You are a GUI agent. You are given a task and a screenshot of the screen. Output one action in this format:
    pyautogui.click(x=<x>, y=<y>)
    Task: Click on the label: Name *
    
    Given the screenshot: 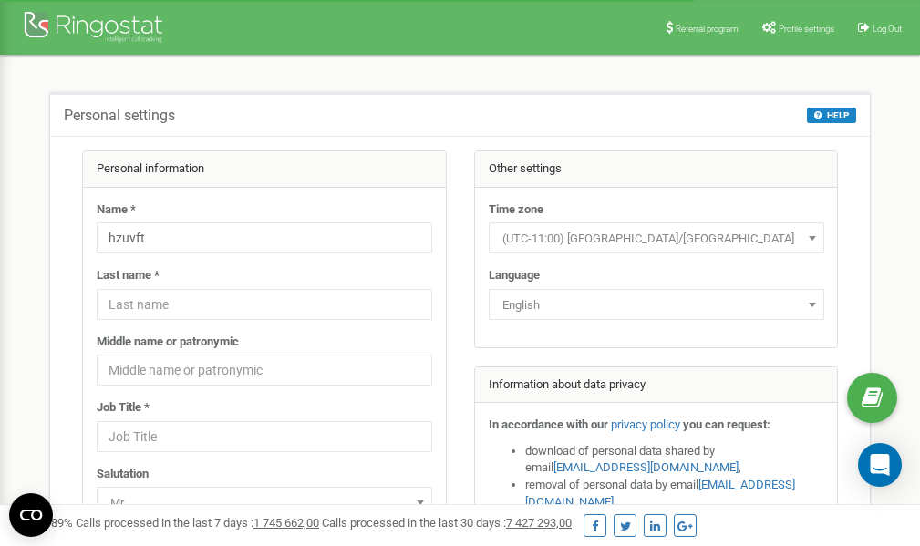 What is the action you would take?
    pyautogui.click(x=116, y=210)
    